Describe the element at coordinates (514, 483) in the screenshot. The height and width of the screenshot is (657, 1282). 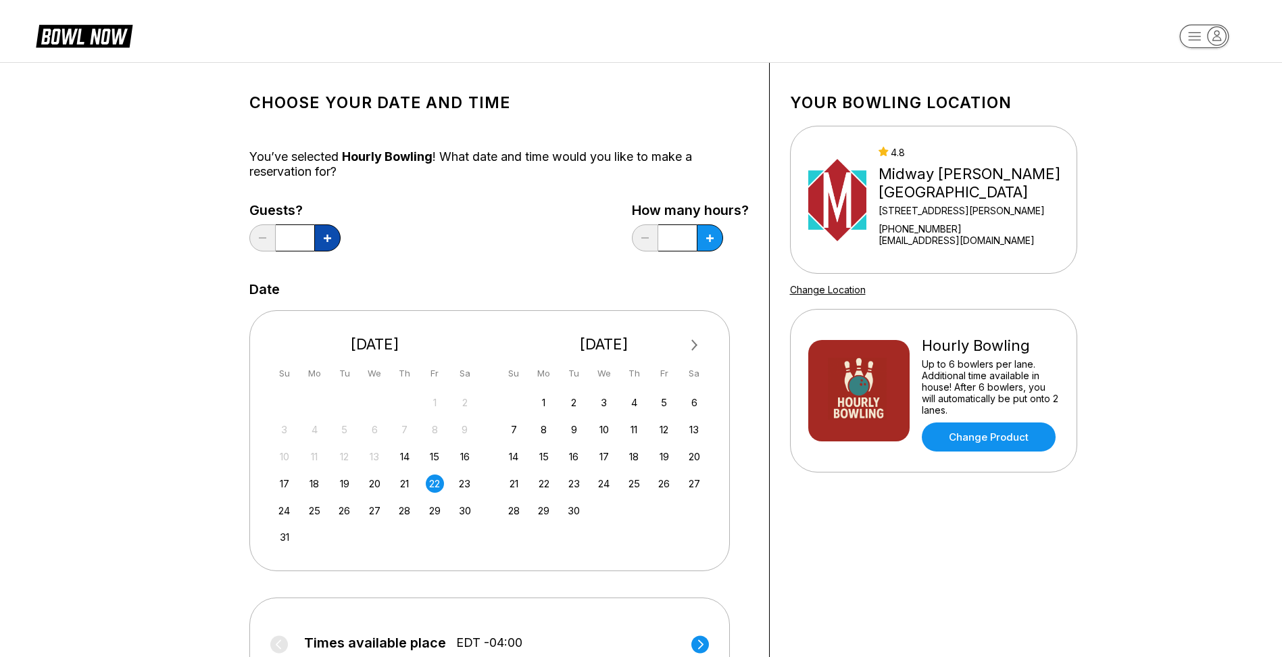
I see `div: Choose Sunday, September 21st, 2025` at that location.